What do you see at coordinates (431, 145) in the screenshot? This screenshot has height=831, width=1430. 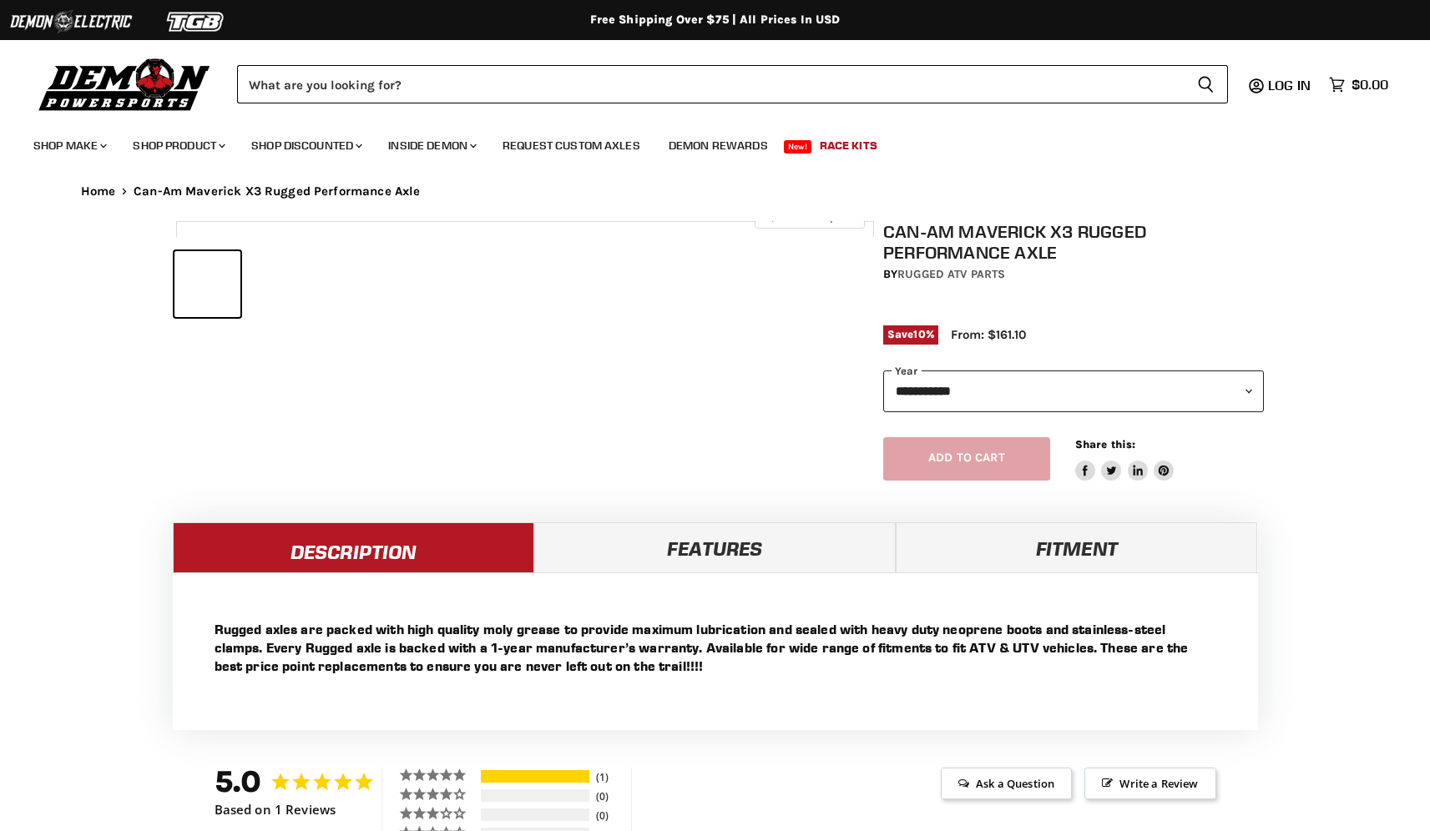 I see `a: Inside Demon` at bounding box center [431, 145].